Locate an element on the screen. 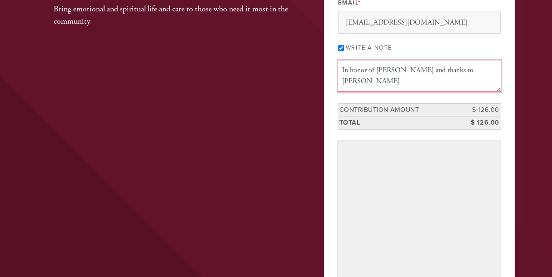 The width and height of the screenshot is (552, 277). label: Write a note is located at coordinates (369, 48).